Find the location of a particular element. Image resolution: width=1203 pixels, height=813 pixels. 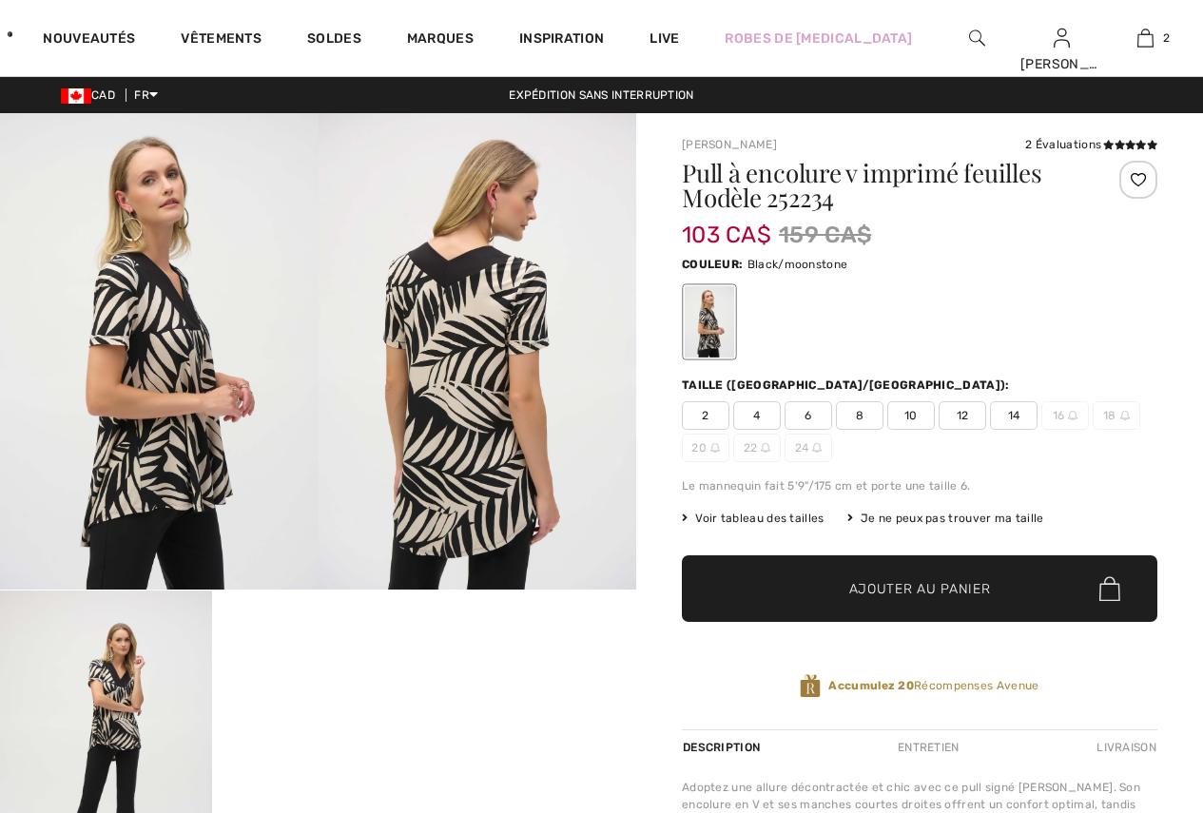

span: 18 is located at coordinates (1116, 416).